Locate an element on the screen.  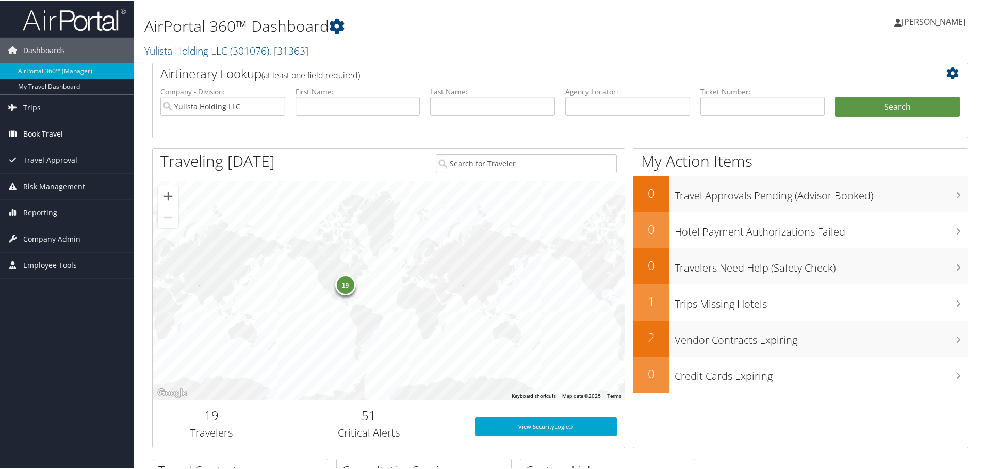
button: Search is located at coordinates (897, 106).